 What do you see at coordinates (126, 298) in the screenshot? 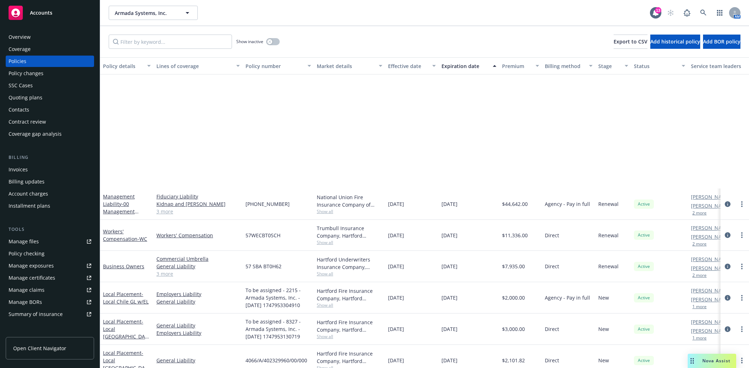
I see `span: - Local Chile GL w/EL` at bounding box center [126, 298].